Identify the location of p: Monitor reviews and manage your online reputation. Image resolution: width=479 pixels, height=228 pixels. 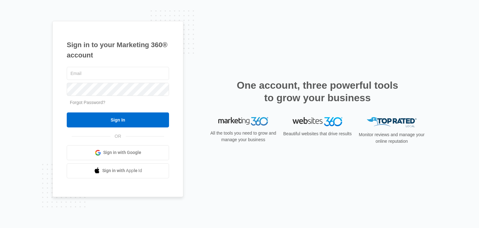
(392, 138).